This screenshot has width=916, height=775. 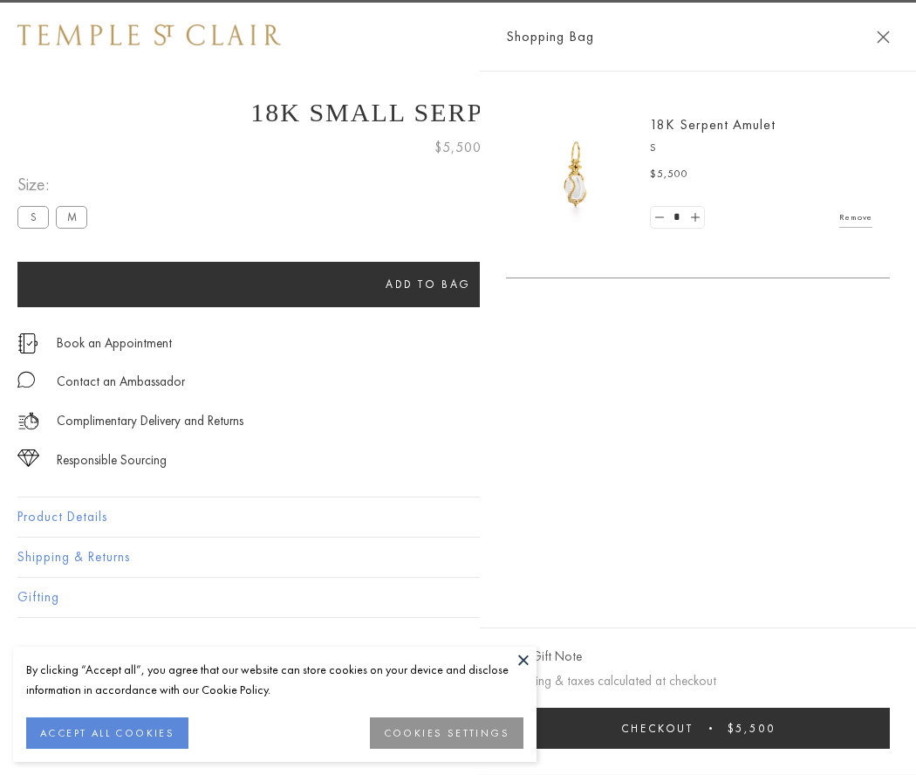 What do you see at coordinates (26, 380) in the screenshot?
I see `img: MessageIcon-01_2.svg` at bounding box center [26, 380].